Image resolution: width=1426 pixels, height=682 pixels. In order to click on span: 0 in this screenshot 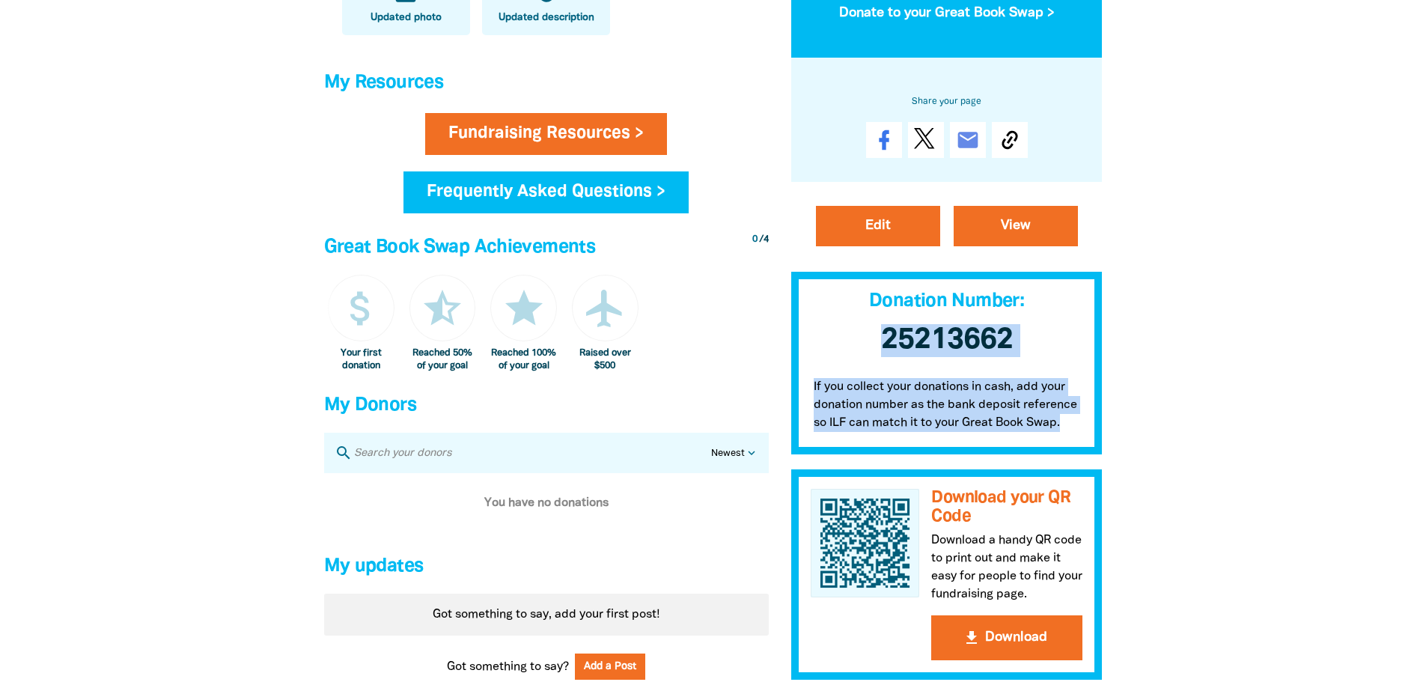, I will do `click(755, 240)`.